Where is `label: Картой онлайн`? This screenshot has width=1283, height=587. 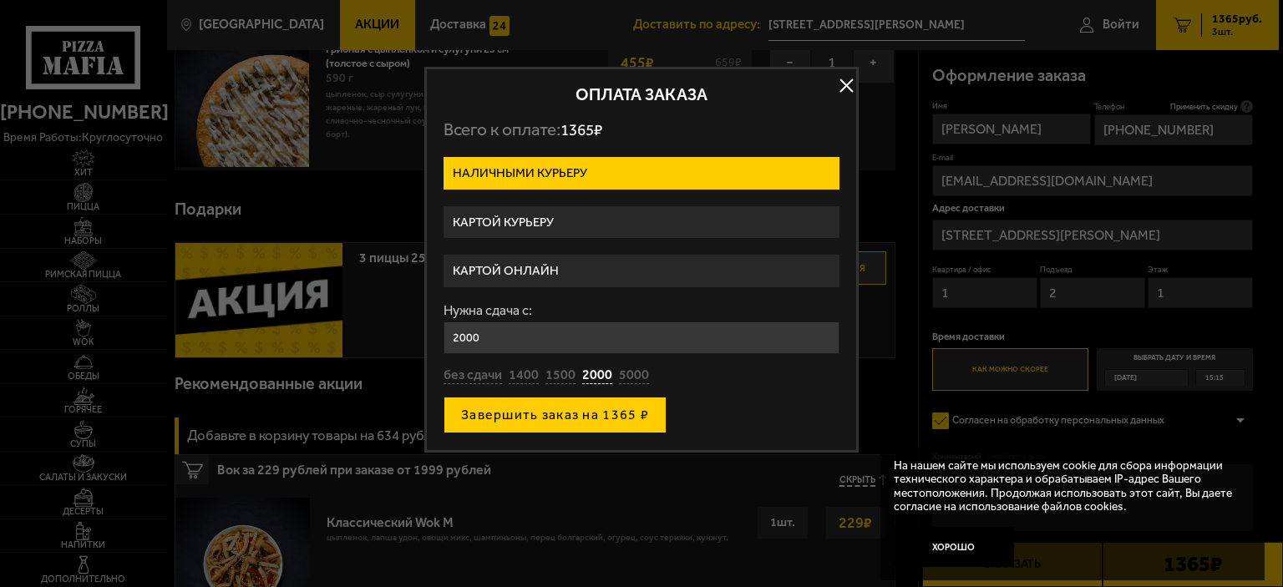 label: Картой онлайн is located at coordinates (641, 271).